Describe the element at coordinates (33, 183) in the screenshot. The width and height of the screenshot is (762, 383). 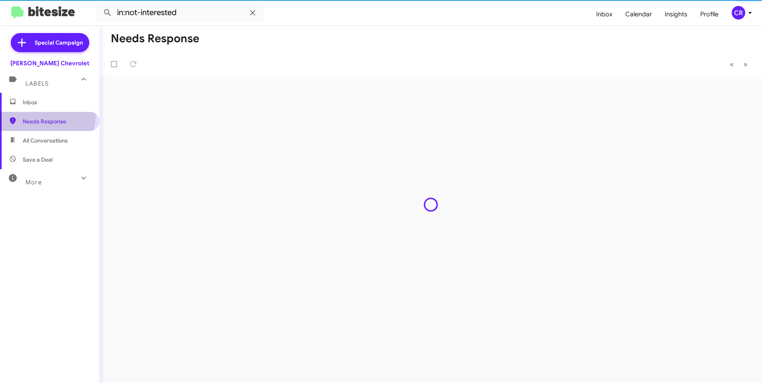
I see `span: More` at that location.